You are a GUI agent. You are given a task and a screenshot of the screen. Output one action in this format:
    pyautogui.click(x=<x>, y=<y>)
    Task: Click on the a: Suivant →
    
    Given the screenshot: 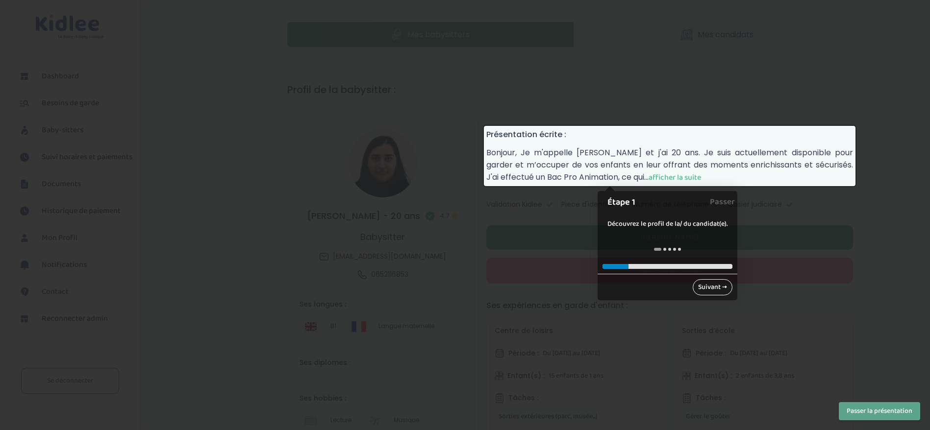 What is the action you would take?
    pyautogui.click(x=712, y=287)
    